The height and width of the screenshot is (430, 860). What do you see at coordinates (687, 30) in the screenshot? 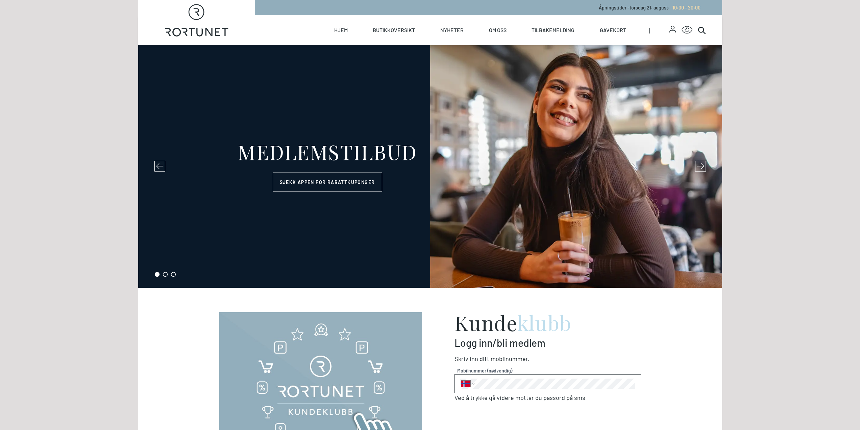
I see `button: Open Accessibility Menu` at bounding box center [687, 30].